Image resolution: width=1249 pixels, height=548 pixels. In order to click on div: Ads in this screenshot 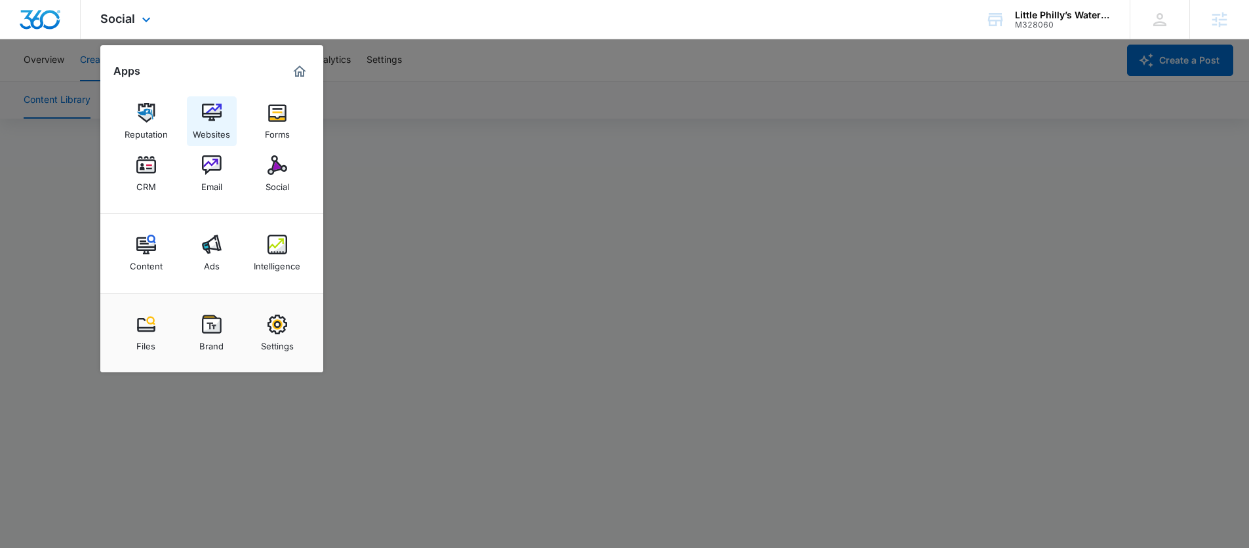, I will do `click(212, 263)`.